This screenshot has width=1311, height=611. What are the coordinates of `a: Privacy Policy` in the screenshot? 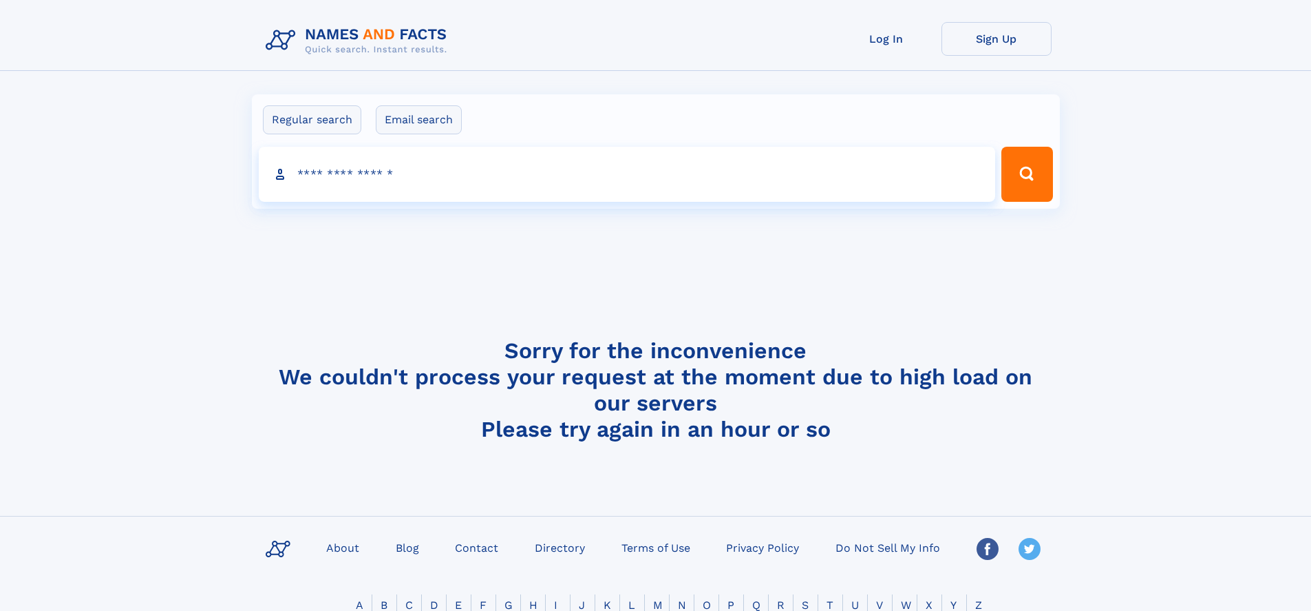 It's located at (763, 547).